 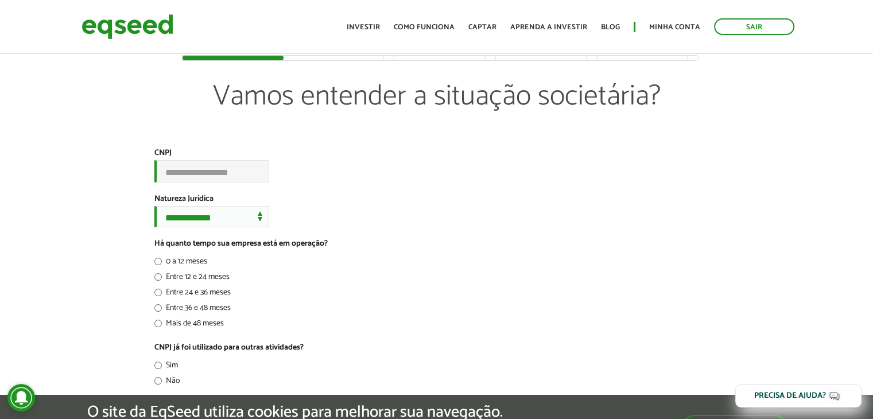 What do you see at coordinates (241, 244) in the screenshot?
I see `label: Há quanto tempo sua empresa está em operação?` at bounding box center [241, 244].